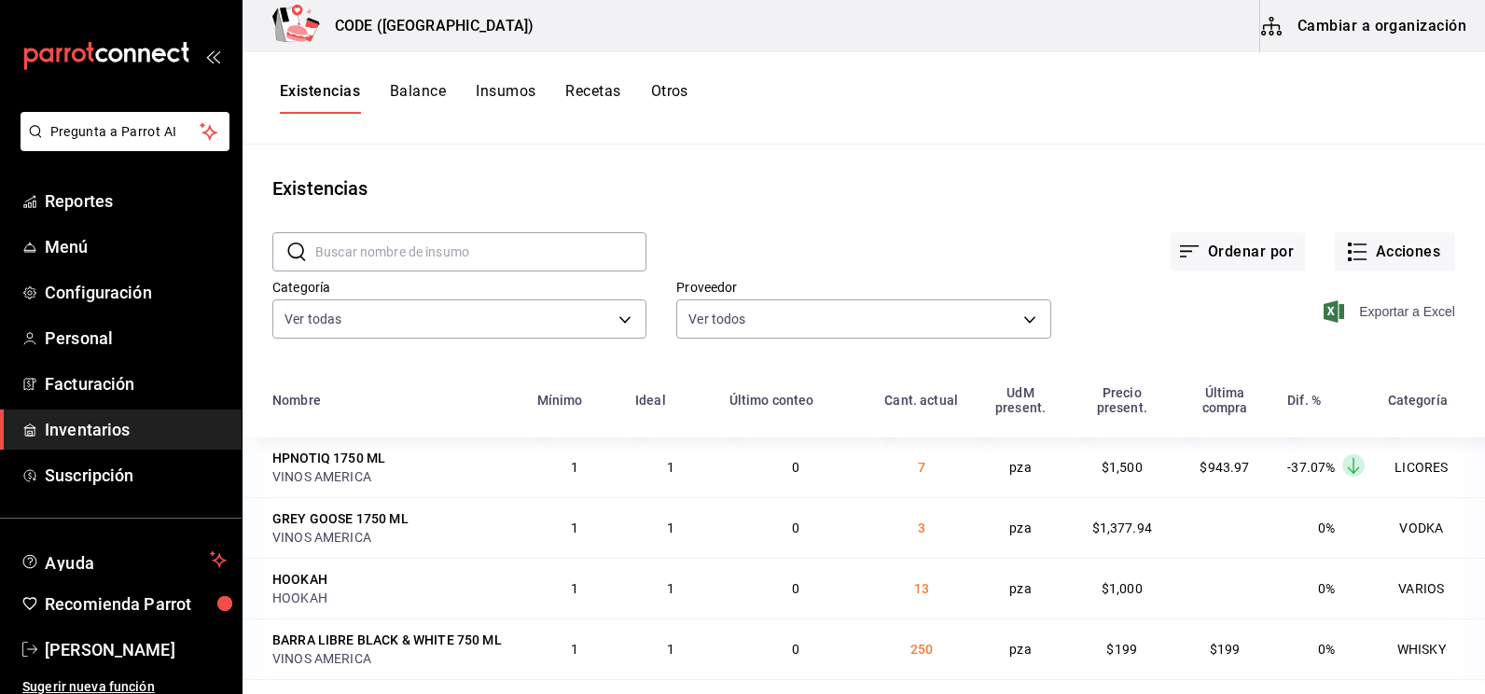  What do you see at coordinates (1431, 588) in the screenshot?
I see `td: VARIOS` at bounding box center [1431, 588].